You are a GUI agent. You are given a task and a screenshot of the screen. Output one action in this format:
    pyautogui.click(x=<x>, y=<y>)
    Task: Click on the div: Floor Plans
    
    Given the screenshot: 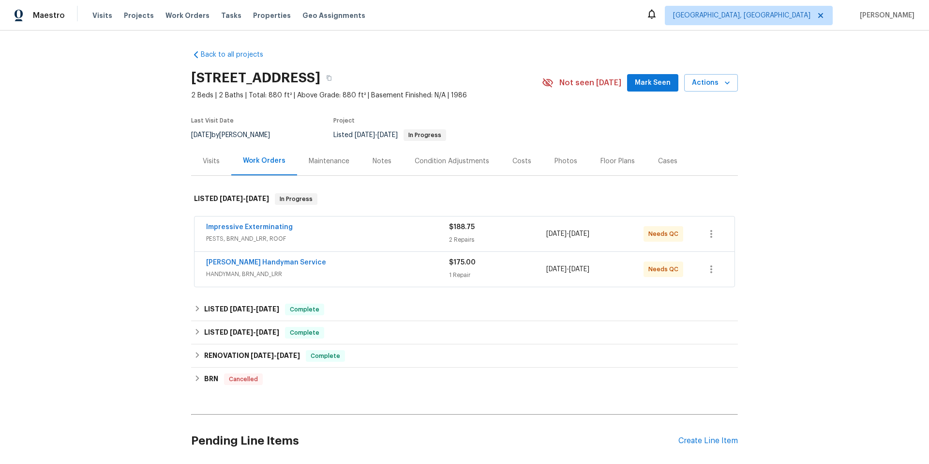 What is the action you would take?
    pyautogui.click(x=617, y=161)
    